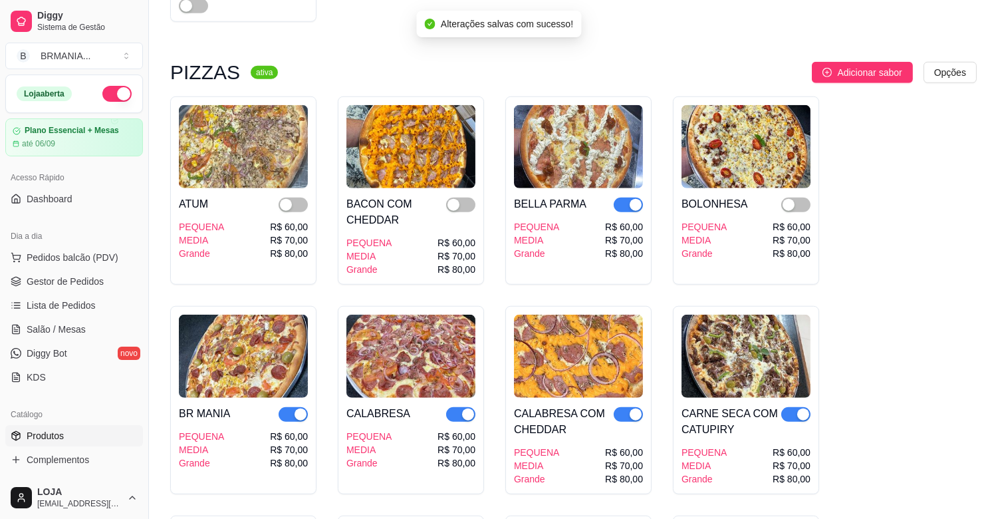  What do you see at coordinates (264, 72) in the screenshot?
I see `sup: ativa` at bounding box center [264, 72].